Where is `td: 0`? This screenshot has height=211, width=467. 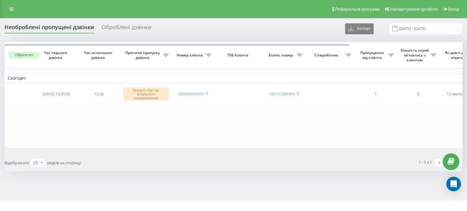 td: 0 is located at coordinates (418, 94).